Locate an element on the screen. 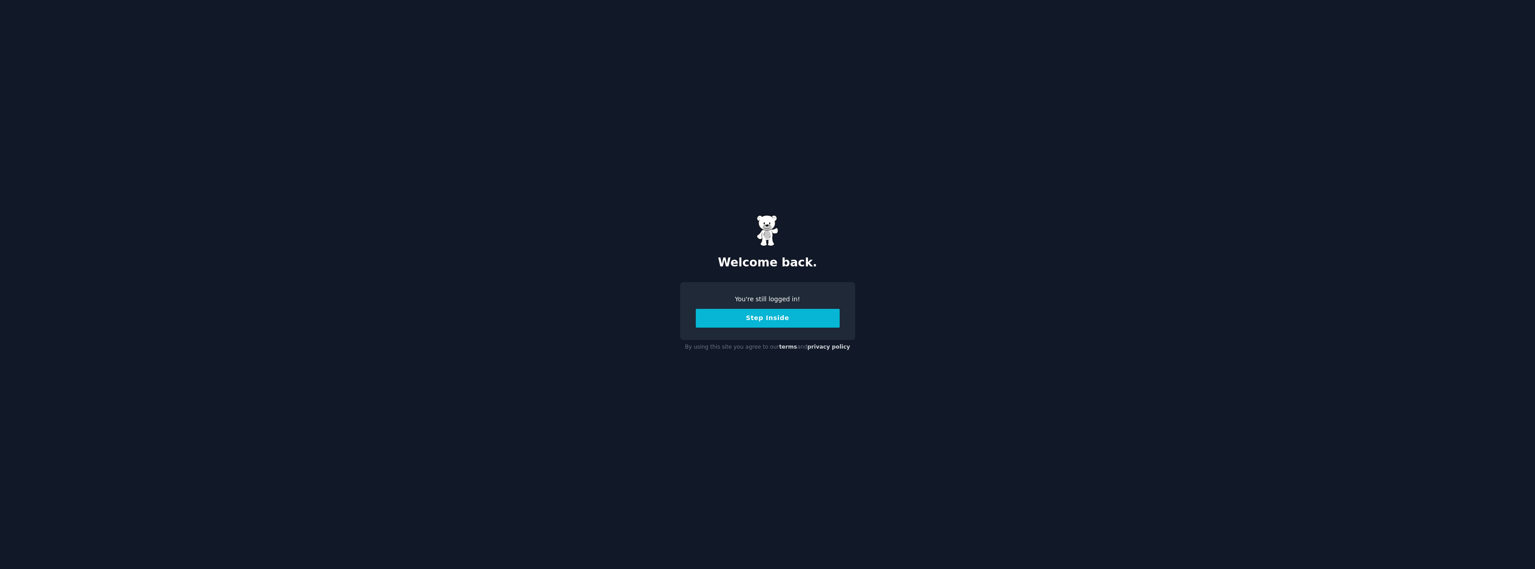  h2: Welcome back. is located at coordinates (768, 263).